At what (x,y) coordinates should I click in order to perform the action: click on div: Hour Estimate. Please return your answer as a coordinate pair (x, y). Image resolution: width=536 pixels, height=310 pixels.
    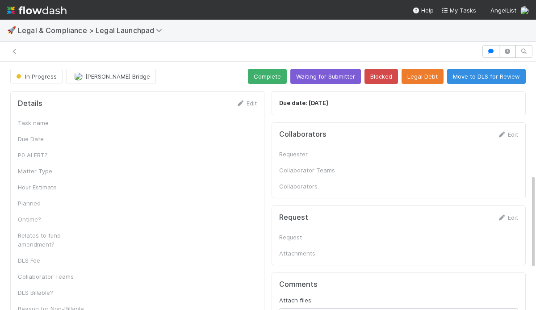
    Looking at the image, I should click on (51, 187).